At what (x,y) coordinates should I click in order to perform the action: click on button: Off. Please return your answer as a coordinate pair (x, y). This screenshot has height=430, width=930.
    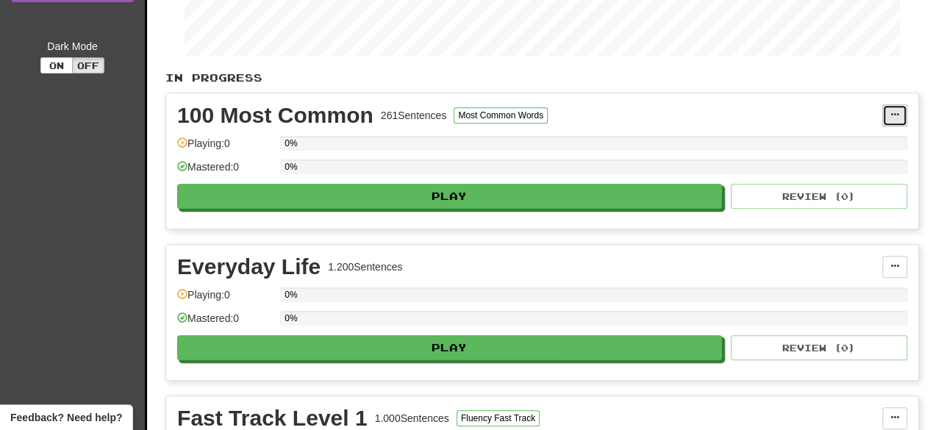
    Looking at the image, I should click on (88, 65).